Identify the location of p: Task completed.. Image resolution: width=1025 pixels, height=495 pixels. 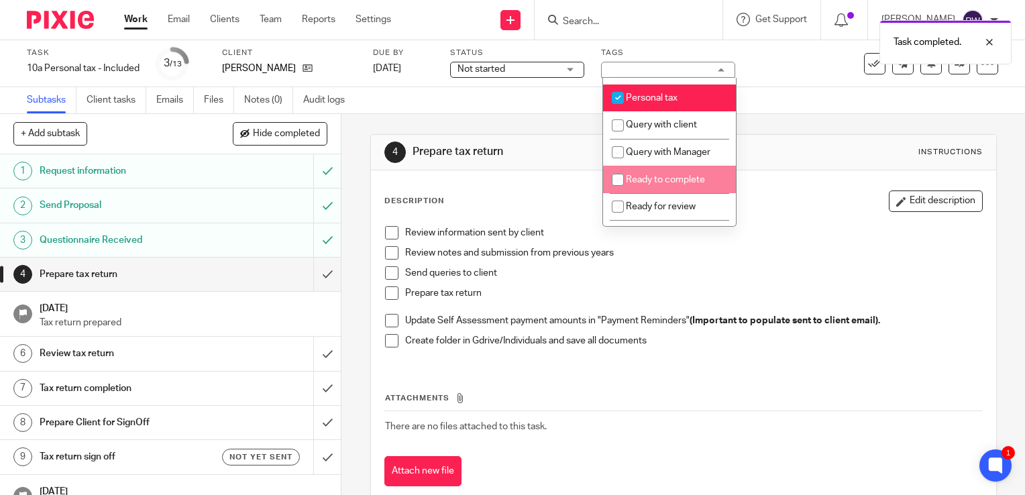
(927, 42).